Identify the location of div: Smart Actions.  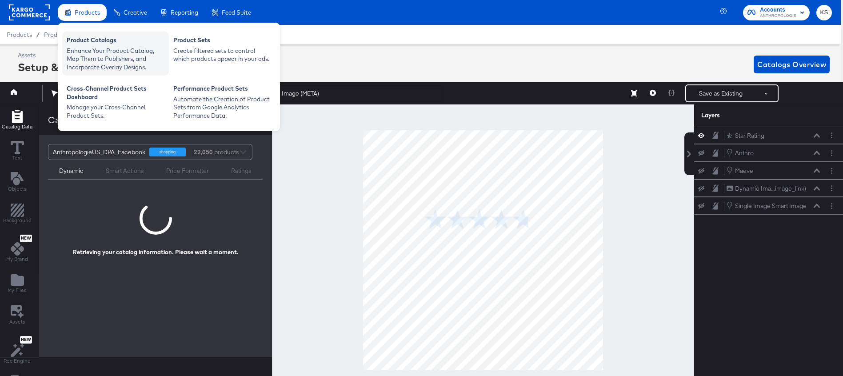
(125, 171).